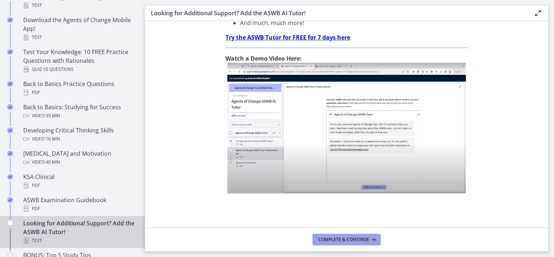 Image resolution: width=554 pixels, height=257 pixels. I want to click on button: Complete & continue, so click(347, 239).